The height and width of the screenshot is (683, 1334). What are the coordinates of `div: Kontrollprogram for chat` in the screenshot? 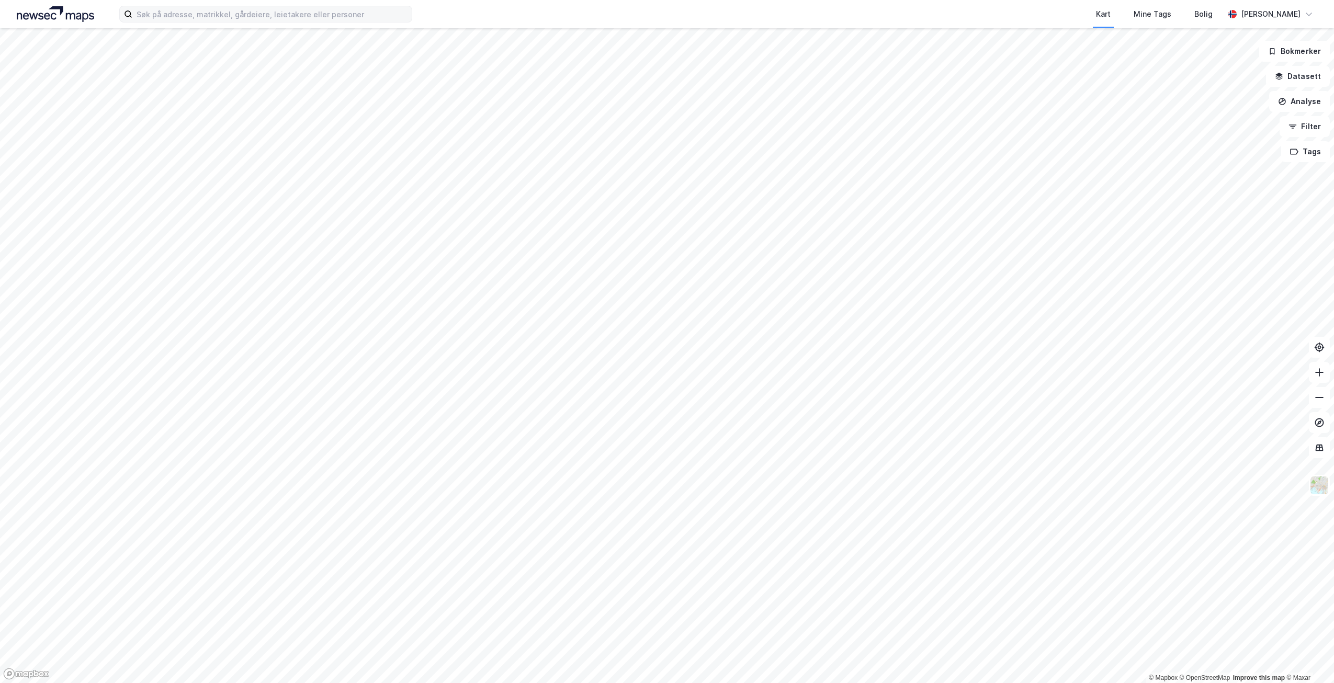 It's located at (1308, 658).